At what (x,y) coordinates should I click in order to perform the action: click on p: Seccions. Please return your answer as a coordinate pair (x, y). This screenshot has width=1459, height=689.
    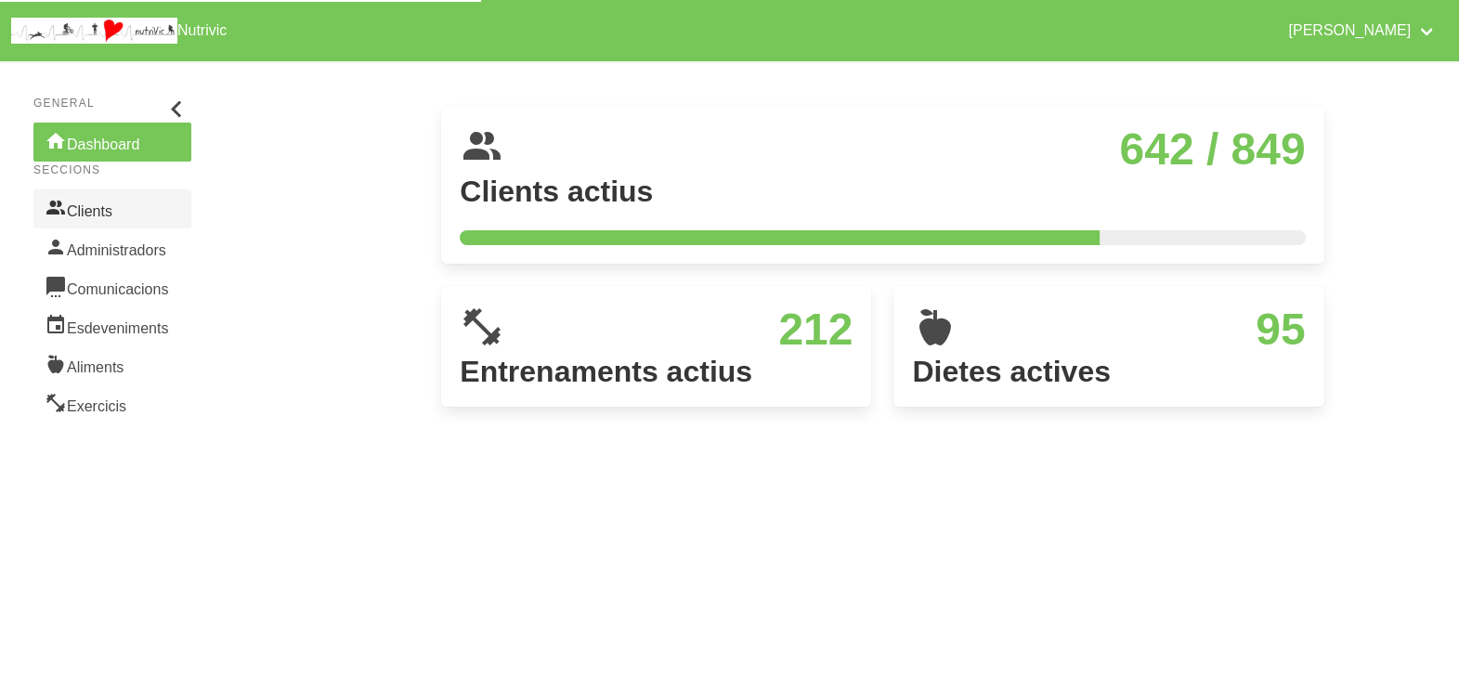
    Looking at the image, I should click on (112, 170).